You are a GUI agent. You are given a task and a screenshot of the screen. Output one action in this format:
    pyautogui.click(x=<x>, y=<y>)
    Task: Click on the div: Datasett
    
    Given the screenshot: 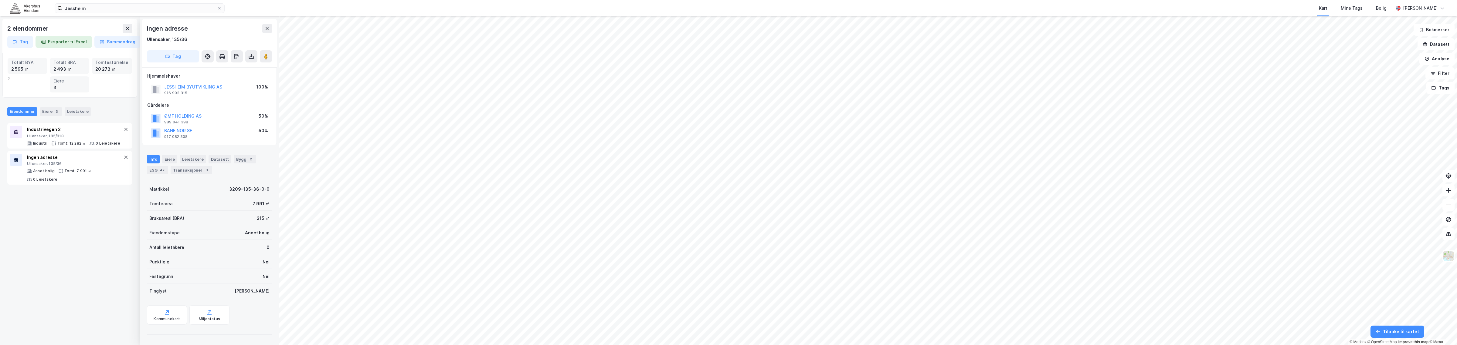 What is the action you would take?
    pyautogui.click(x=220, y=159)
    